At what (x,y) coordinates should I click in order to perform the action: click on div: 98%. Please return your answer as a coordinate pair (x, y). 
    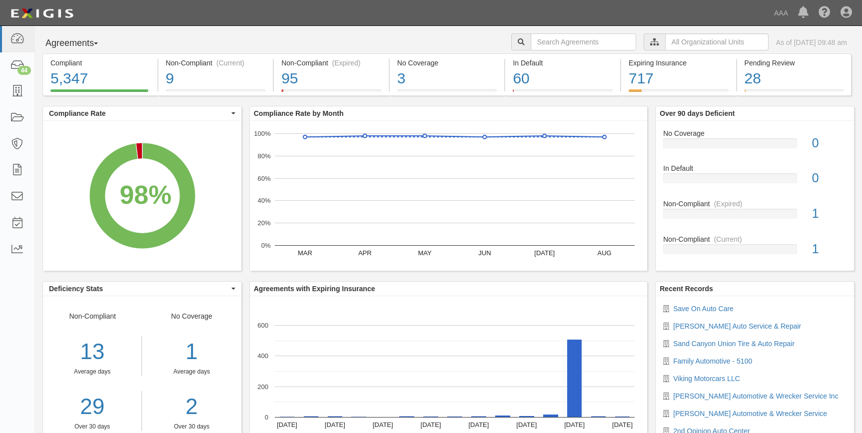
    Looking at the image, I should click on (146, 195).